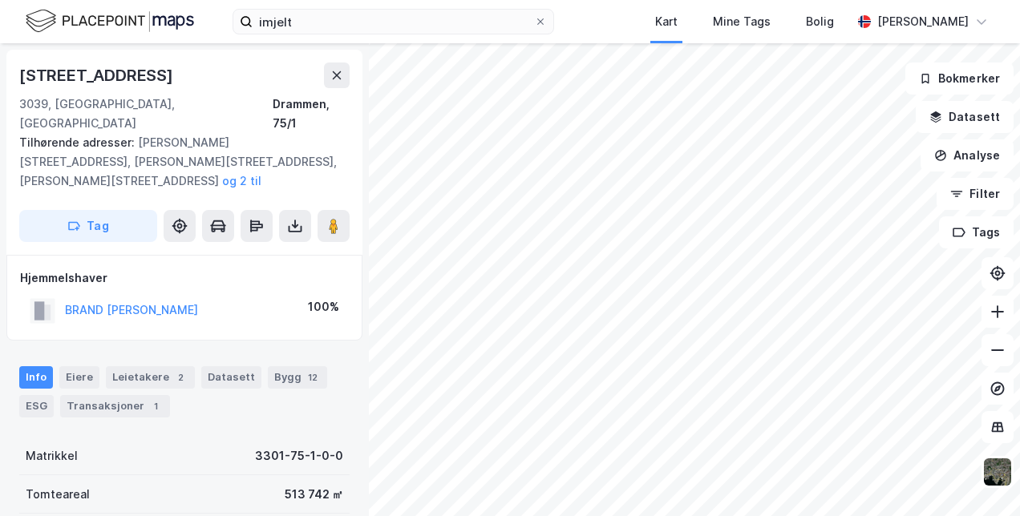 This screenshot has width=1020, height=516. What do you see at coordinates (58, 495) in the screenshot?
I see `div: Tomteareal` at bounding box center [58, 495].